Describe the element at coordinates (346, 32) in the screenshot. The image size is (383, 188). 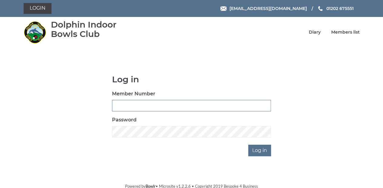
I see `a: Members list` at that location.